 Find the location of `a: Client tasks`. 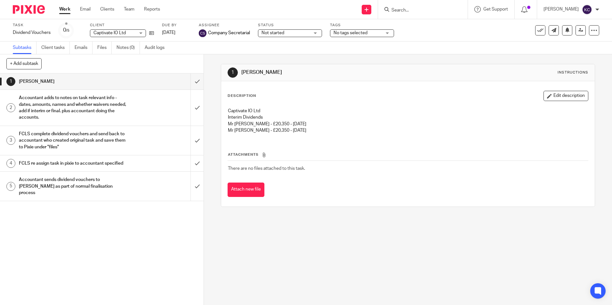

a: Client tasks is located at coordinates (55, 48).